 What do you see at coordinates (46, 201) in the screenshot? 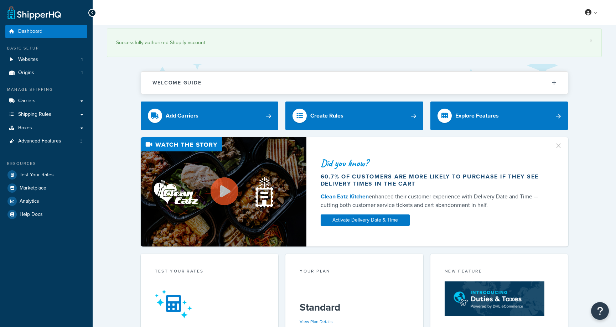
I see `li: Analytics` at bounding box center [46, 201].